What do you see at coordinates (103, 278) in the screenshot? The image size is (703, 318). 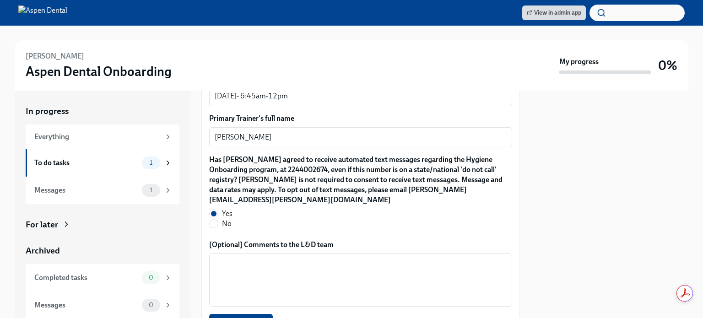 I see `a: Completed tasks0` at bounding box center [103, 278].